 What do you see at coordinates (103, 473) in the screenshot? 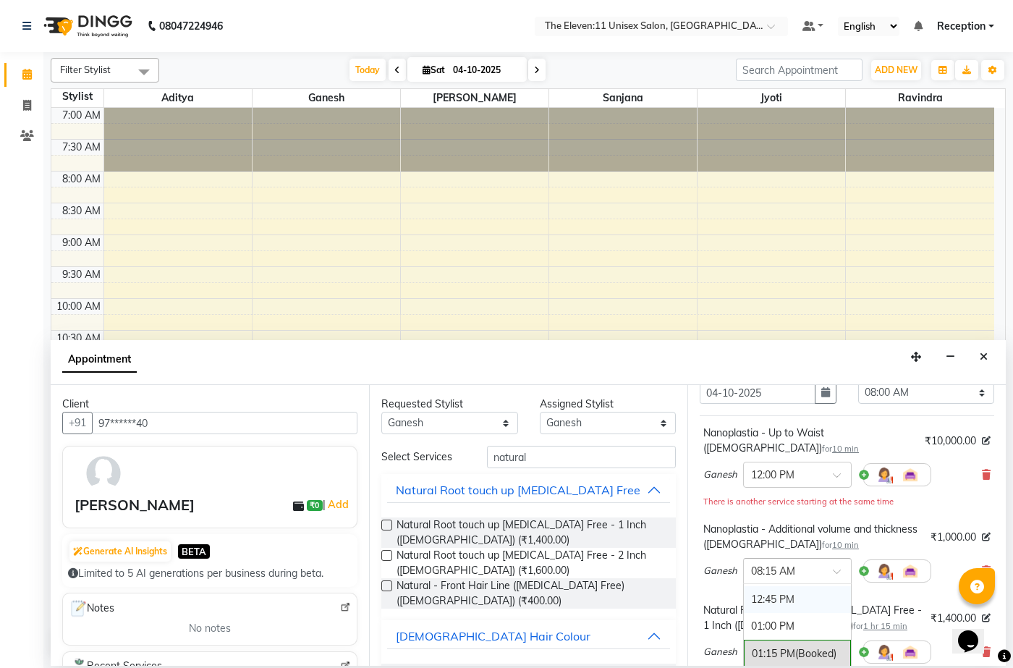
I see `img: avatar` at bounding box center [103, 473].